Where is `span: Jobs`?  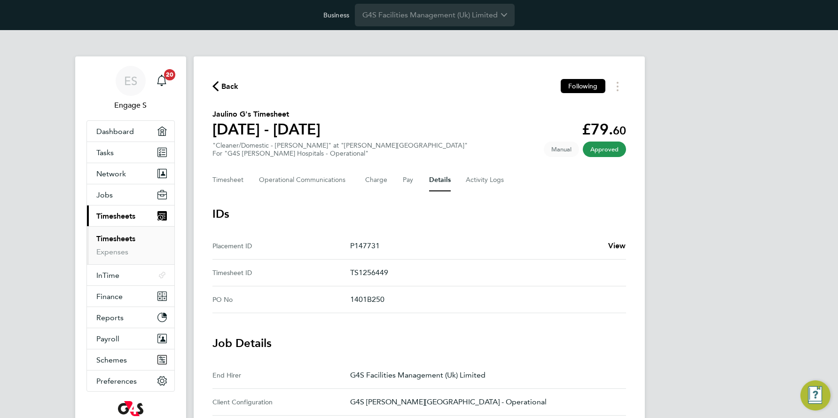
span: Jobs is located at coordinates (104, 195).